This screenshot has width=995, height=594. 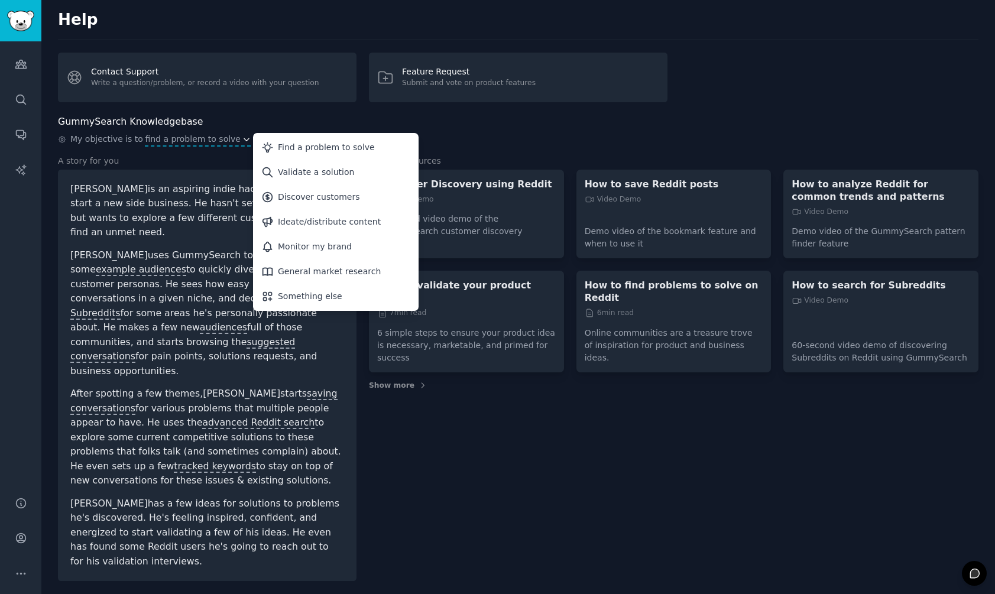 What do you see at coordinates (881, 348) in the screenshot?
I see `p: 60-second video demo of discovering Subreddits on Reddit using GummySearch` at bounding box center [881, 348].